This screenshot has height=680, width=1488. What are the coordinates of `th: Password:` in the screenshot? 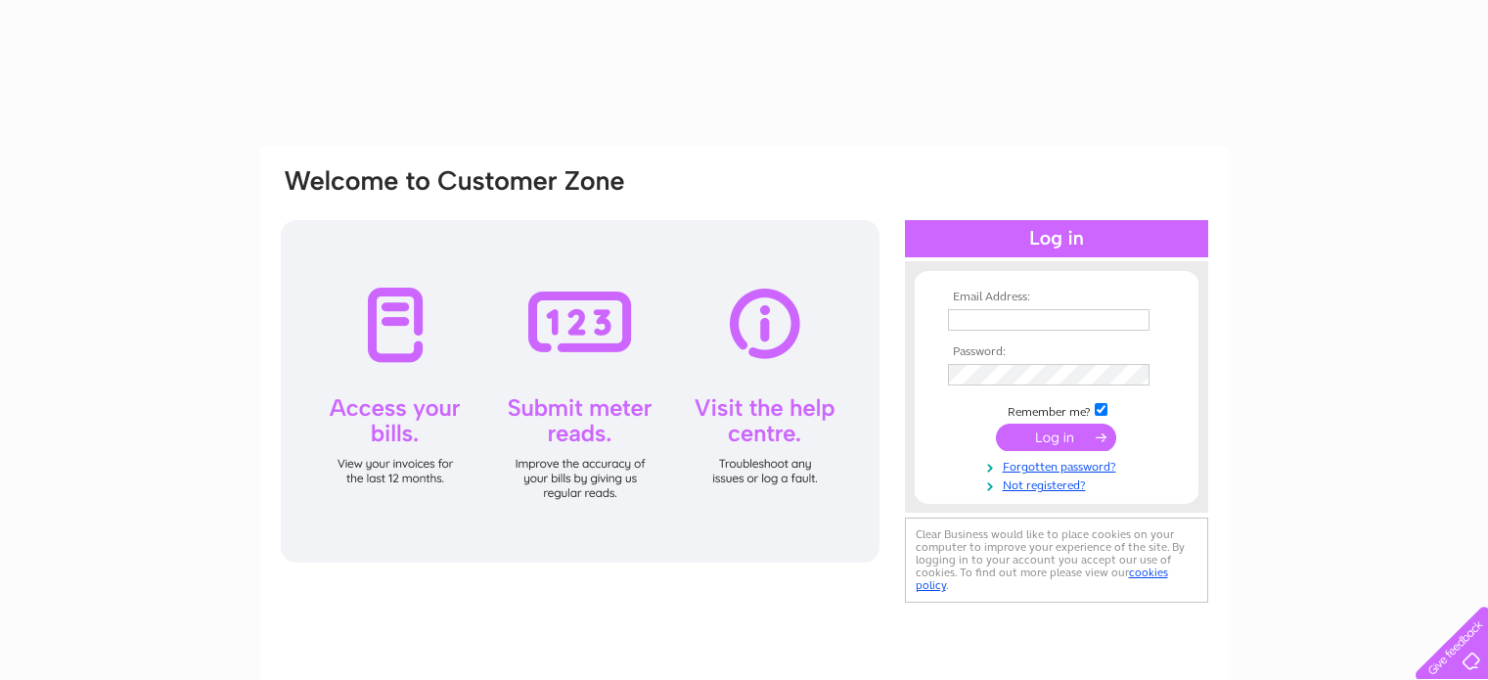 It's located at (1057, 352).